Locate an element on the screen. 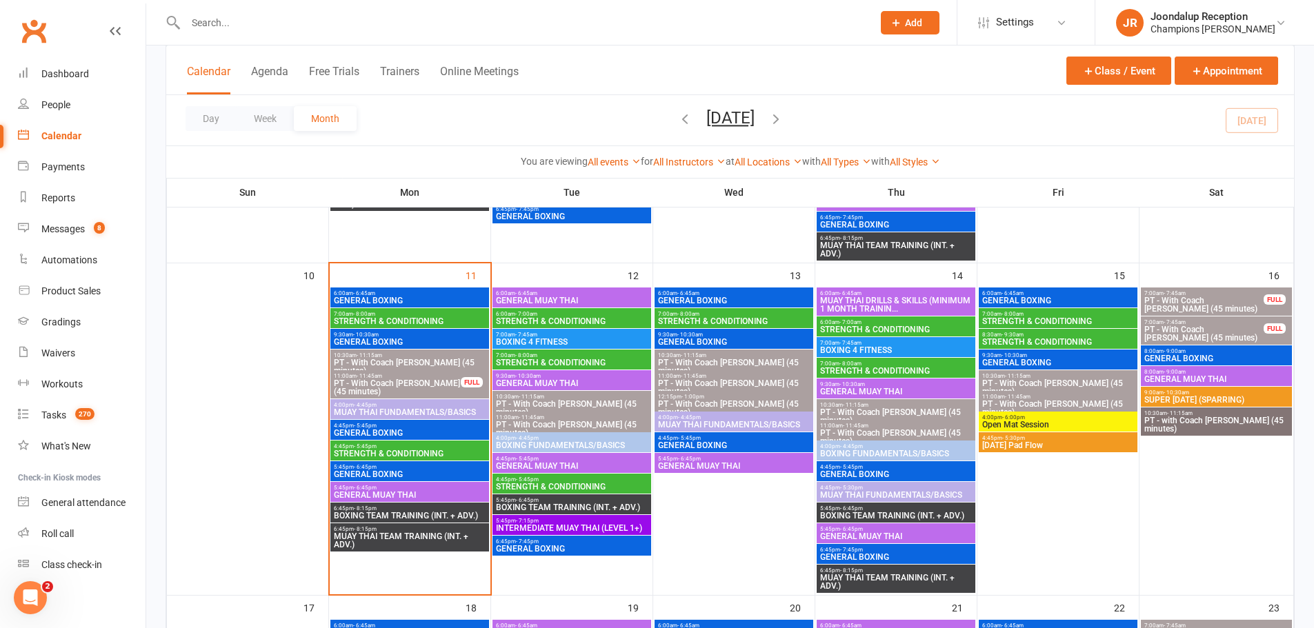 The height and width of the screenshot is (628, 1314). span: 9:00am is located at coordinates (1216, 392).